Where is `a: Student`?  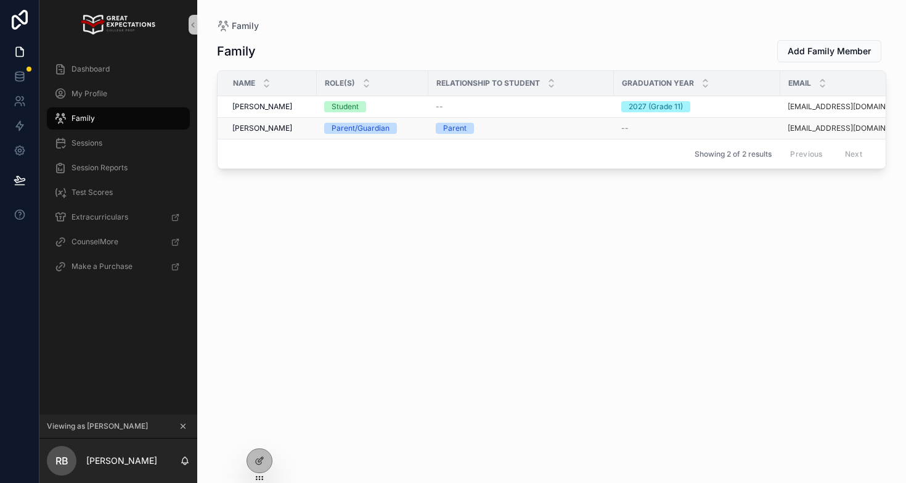
a: Student is located at coordinates (372, 107).